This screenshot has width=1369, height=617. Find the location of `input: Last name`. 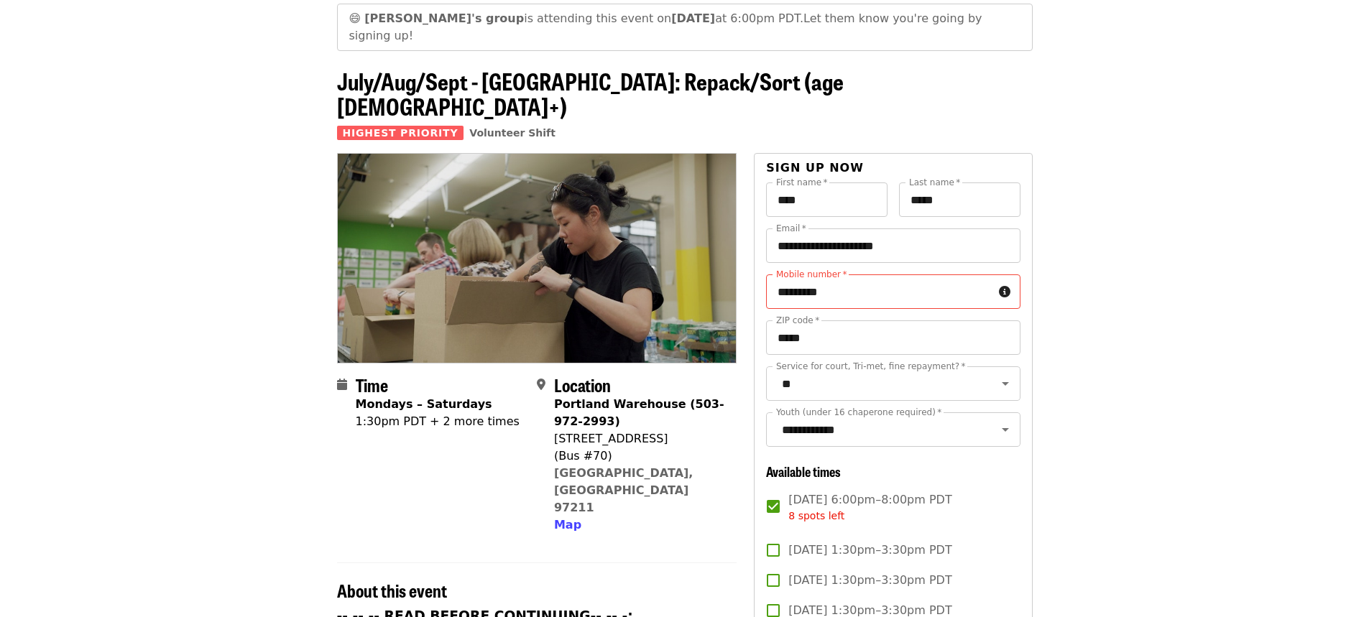

input: Last name is located at coordinates (960, 200).